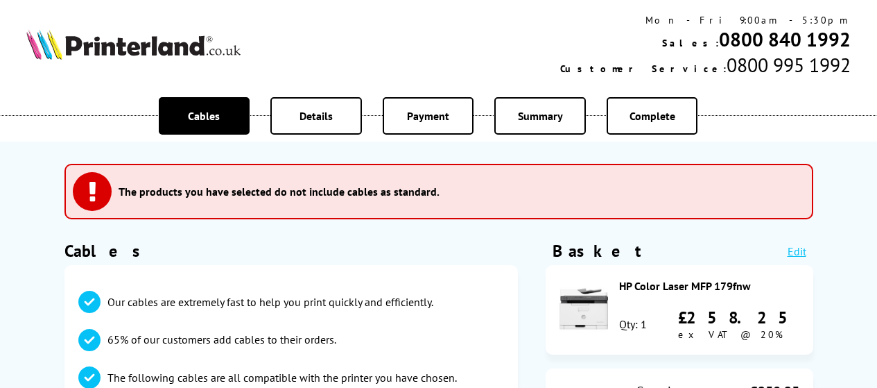  What do you see at coordinates (709, 286) in the screenshot?
I see `div: HP Color Laser MFP 179fnw` at bounding box center [709, 286].